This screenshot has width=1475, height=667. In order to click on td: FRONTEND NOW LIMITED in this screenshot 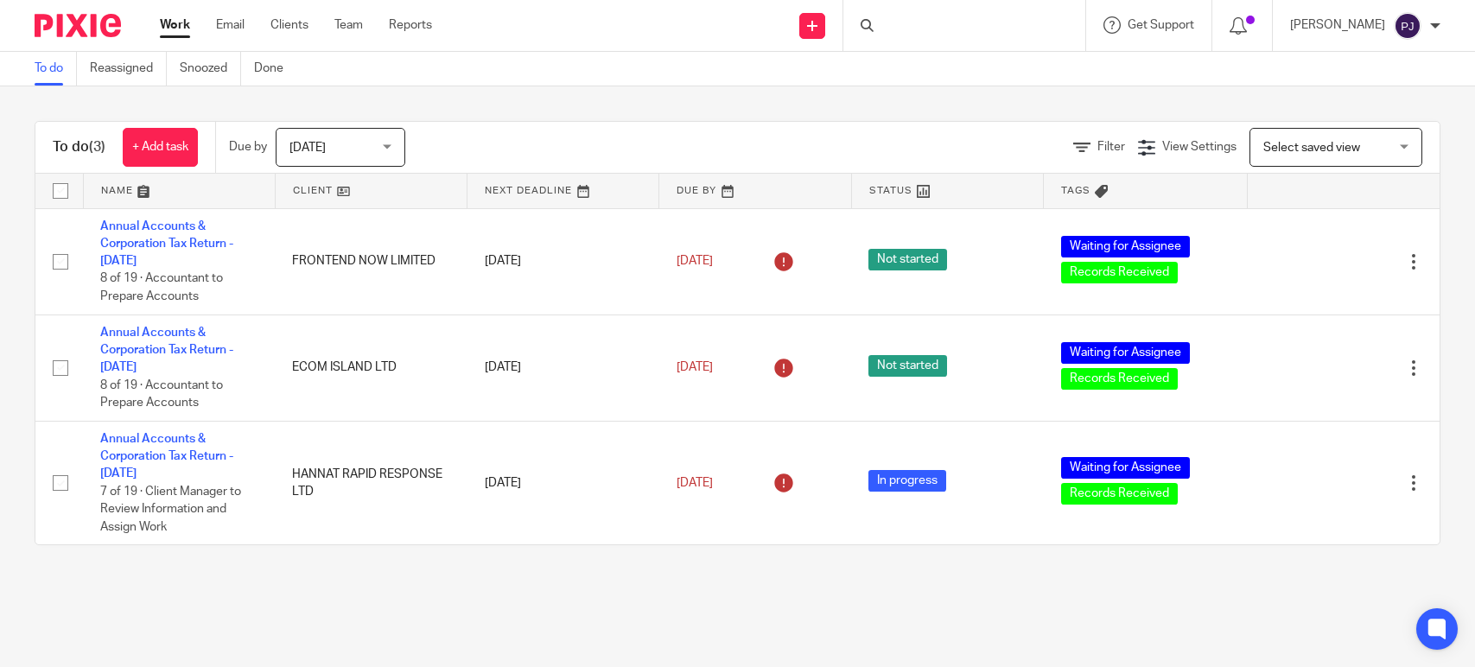, I will do `click(371, 261)`.